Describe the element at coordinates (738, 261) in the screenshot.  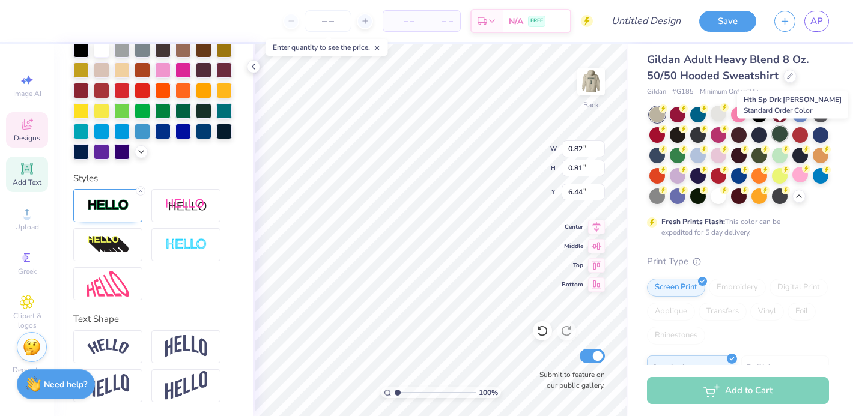
I see `div: Print Type` at that location.